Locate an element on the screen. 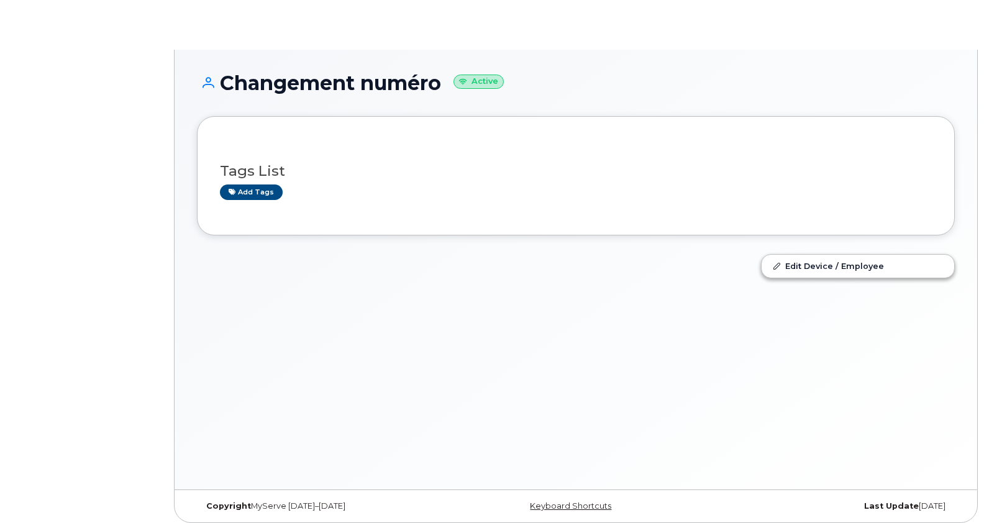  a: Add tags is located at coordinates (251, 192).